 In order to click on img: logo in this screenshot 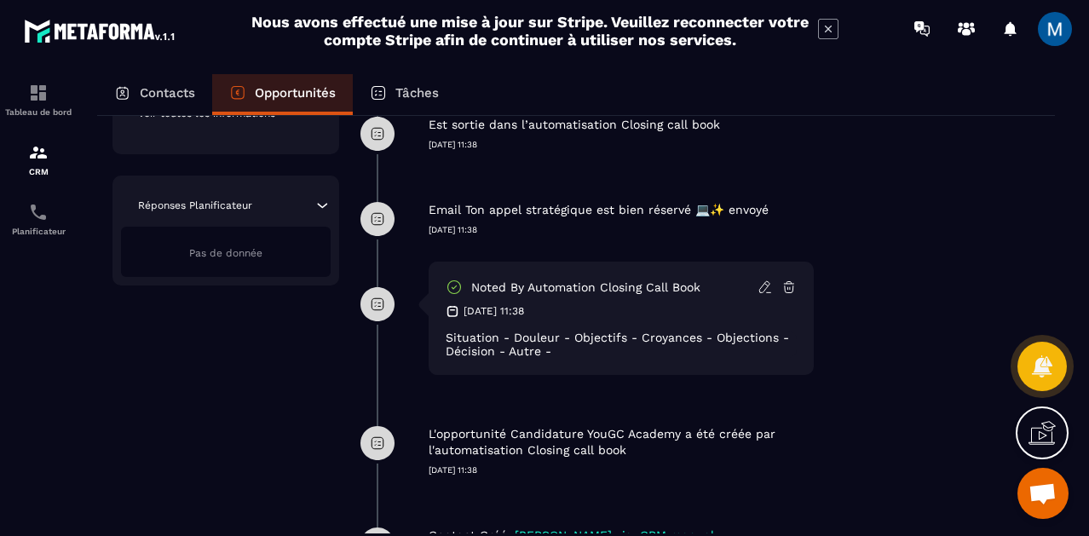, I will do `click(101, 31)`.